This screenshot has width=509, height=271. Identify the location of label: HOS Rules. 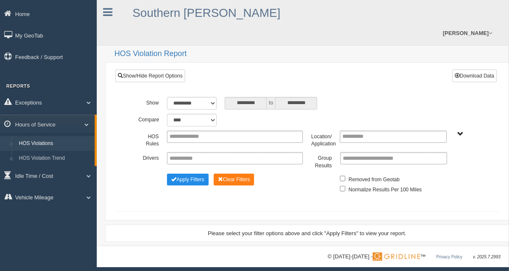
(149, 139).